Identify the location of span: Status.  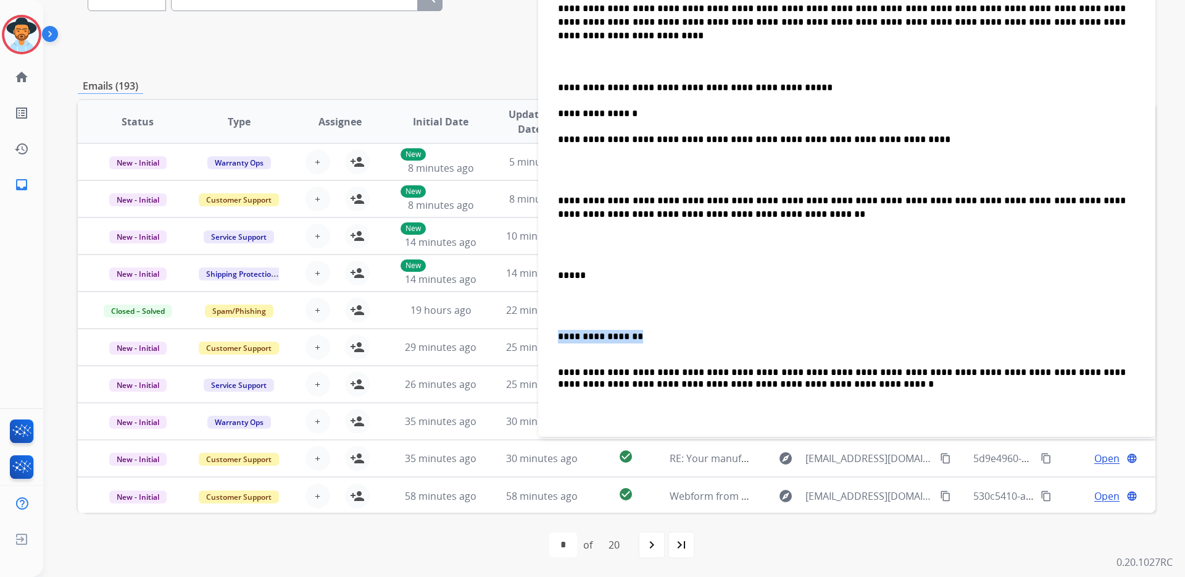
(138, 122).